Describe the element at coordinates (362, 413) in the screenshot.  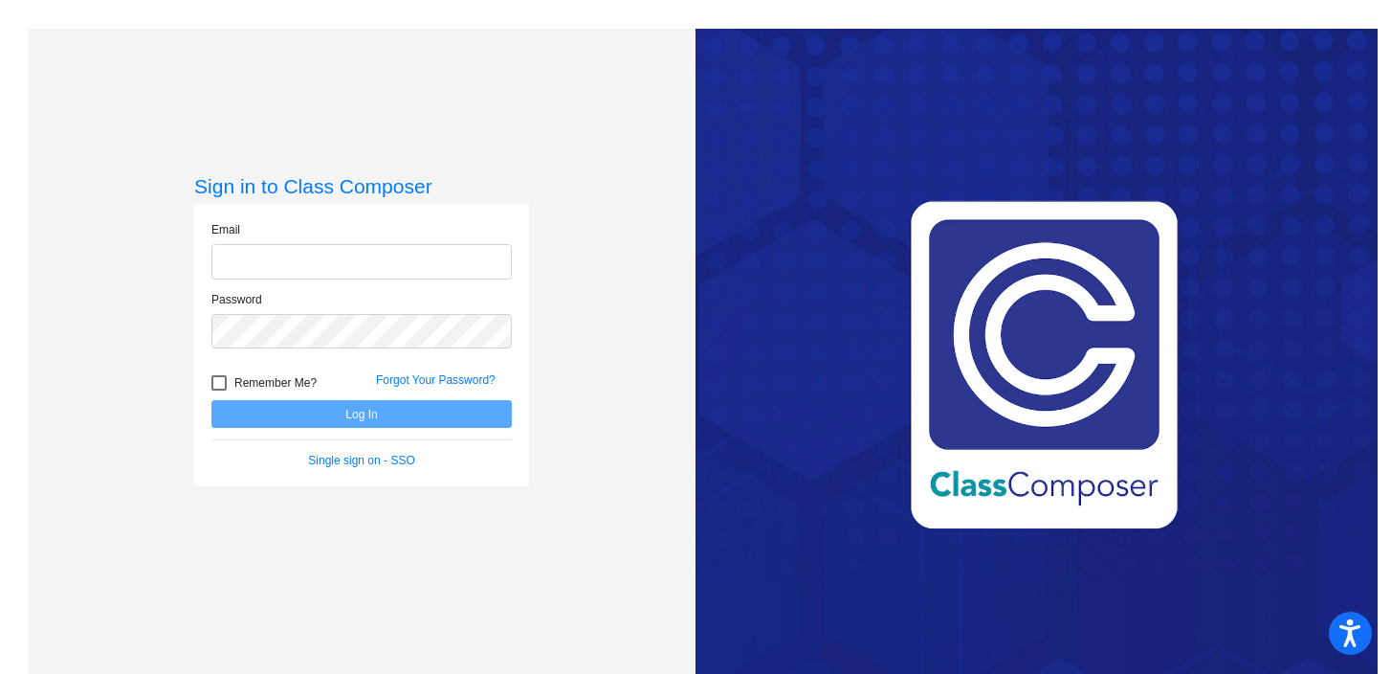
I see `button: Log In` at that location.